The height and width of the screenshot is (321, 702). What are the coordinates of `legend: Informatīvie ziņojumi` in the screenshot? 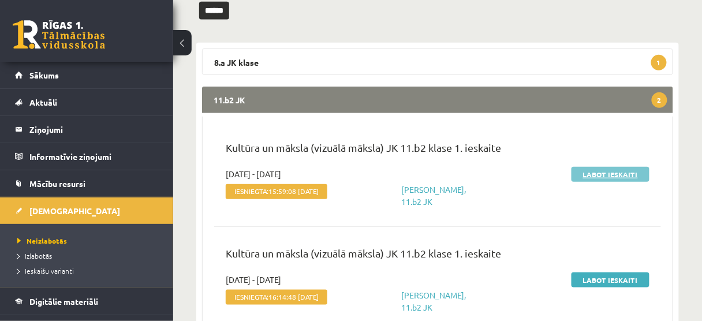 It's located at (94, 157).